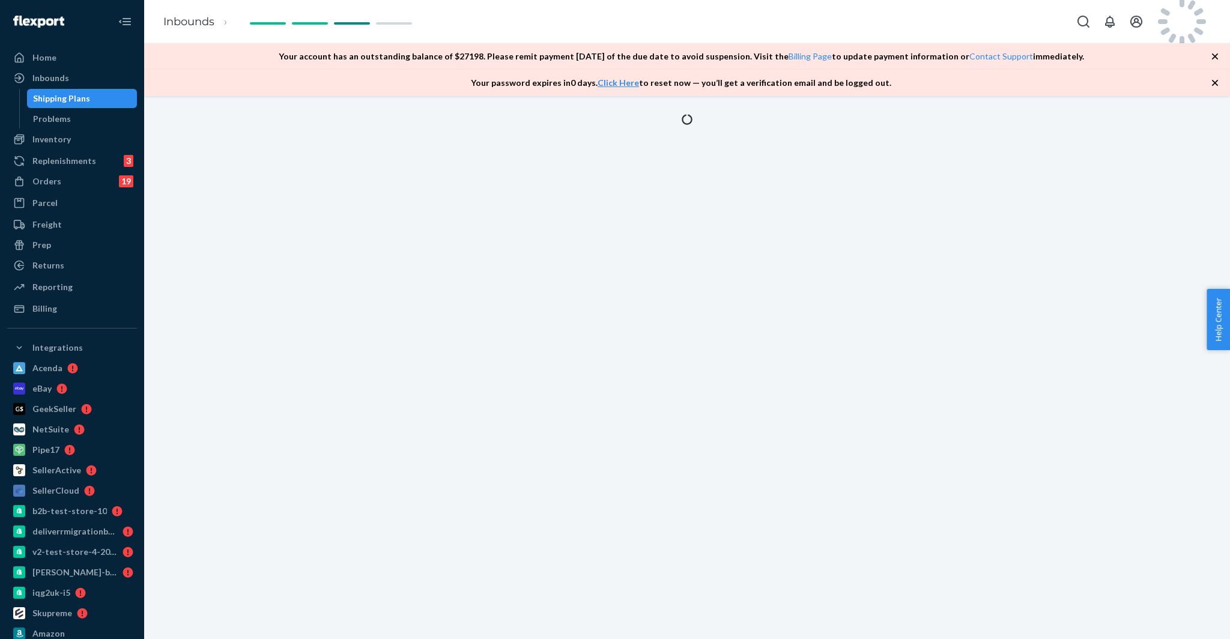 The height and width of the screenshot is (639, 1230). I want to click on div: Inbounds, so click(50, 78).